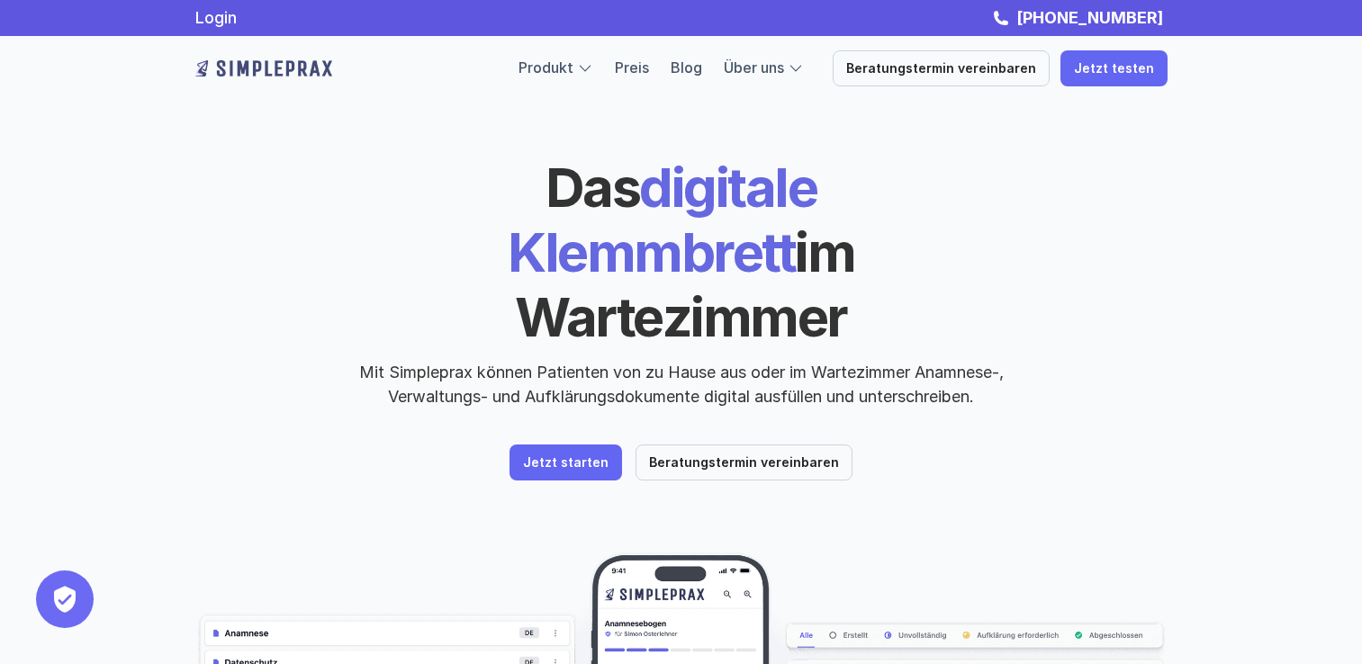  I want to click on a: Jetzt starten, so click(565, 463).